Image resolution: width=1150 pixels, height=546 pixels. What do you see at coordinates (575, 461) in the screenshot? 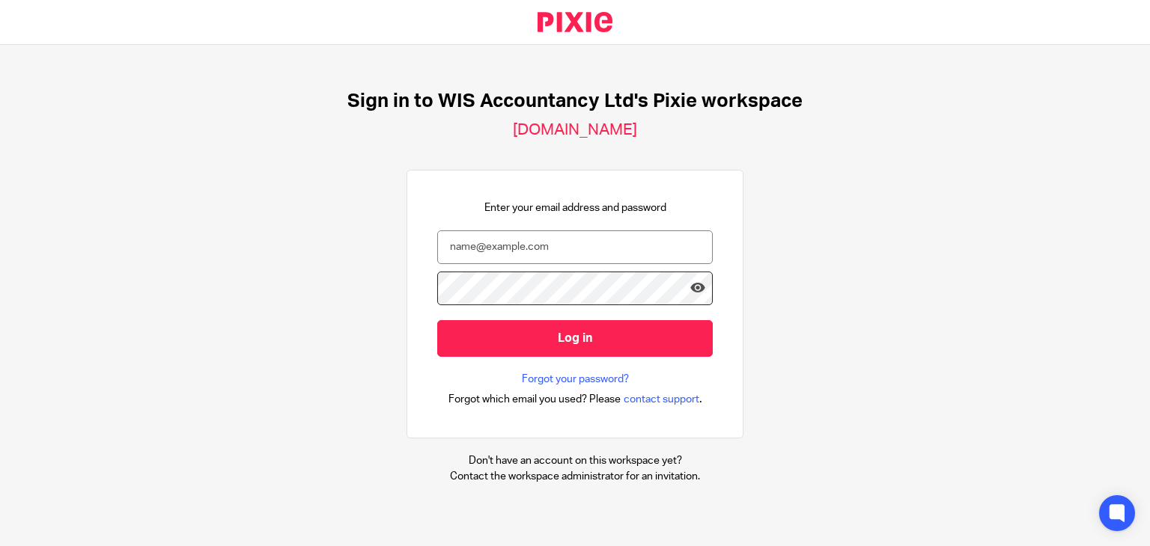
I see `p: Don't have an account on this workspace yet?` at bounding box center [575, 461].